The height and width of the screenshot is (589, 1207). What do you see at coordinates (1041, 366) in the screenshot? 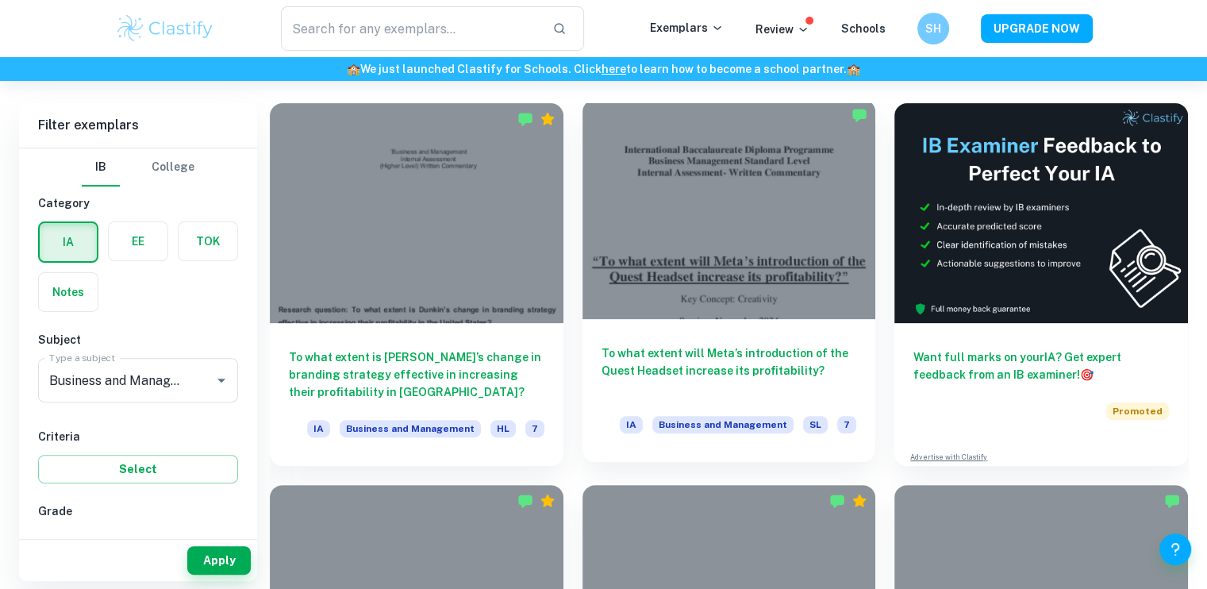
I see `h6: Want full marks on your IA ? Get expert feedback from an IB examiner!` at bounding box center [1041, 366].